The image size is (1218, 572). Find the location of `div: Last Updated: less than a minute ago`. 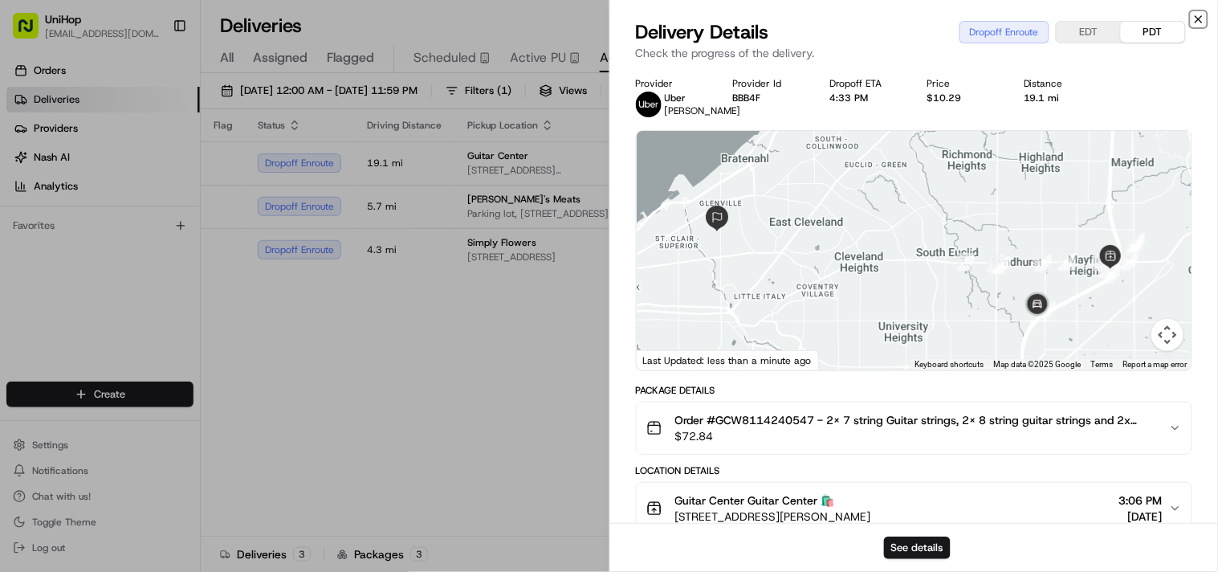

div: Last Updated: less than a minute ago is located at coordinates (727, 360).